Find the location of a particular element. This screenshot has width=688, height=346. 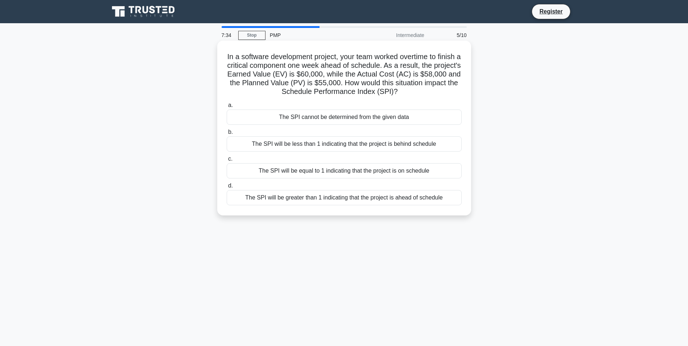

div: 7:34 is located at coordinates (228, 35).